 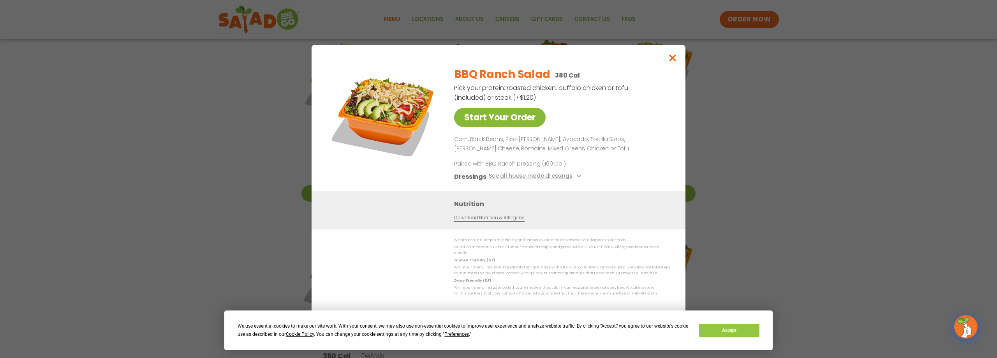 What do you see at coordinates (472, 280) in the screenshot?
I see `strong: Dairy Friendly (DF)` at bounding box center [472, 280].